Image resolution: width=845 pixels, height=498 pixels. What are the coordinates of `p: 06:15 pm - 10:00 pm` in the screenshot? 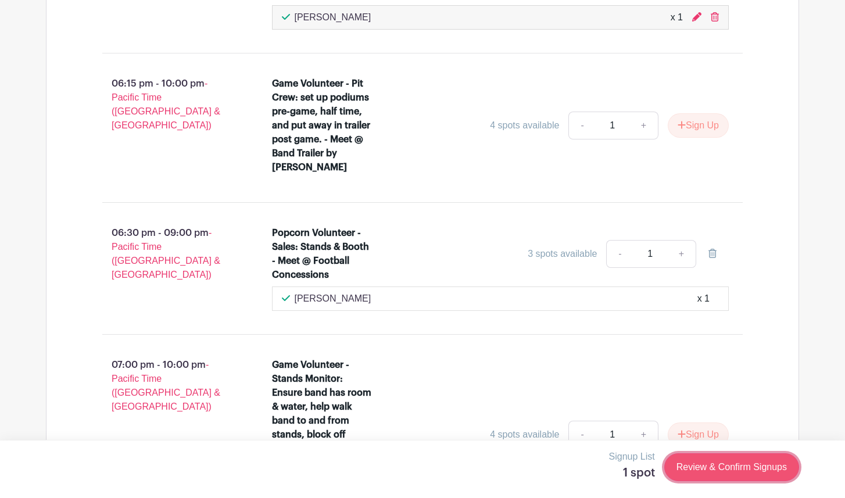 It's located at (169, 105).